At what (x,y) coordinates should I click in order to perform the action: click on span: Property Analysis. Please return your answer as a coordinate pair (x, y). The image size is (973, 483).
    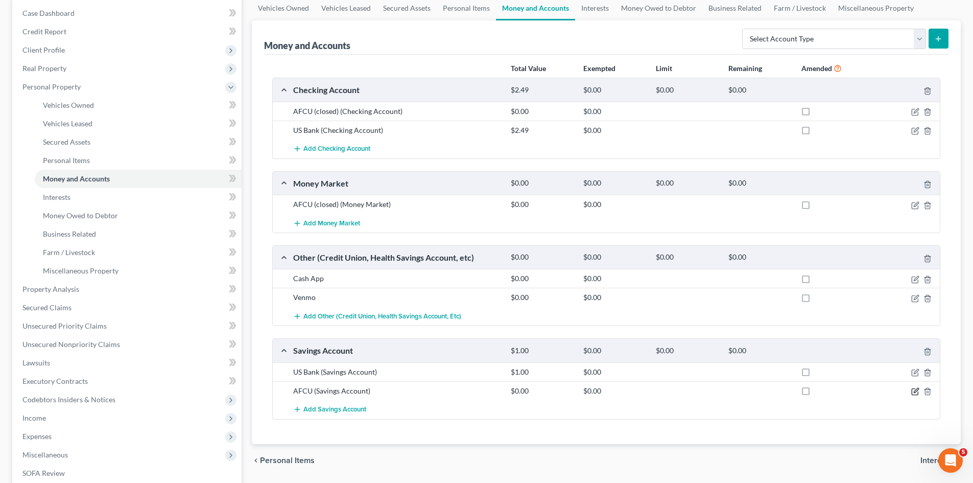
    Looking at the image, I should click on (51, 289).